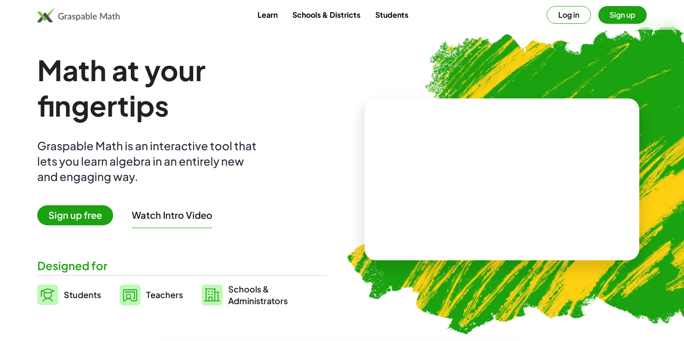 The image size is (684, 341). I want to click on span: Schools & Administrators, so click(258, 294).